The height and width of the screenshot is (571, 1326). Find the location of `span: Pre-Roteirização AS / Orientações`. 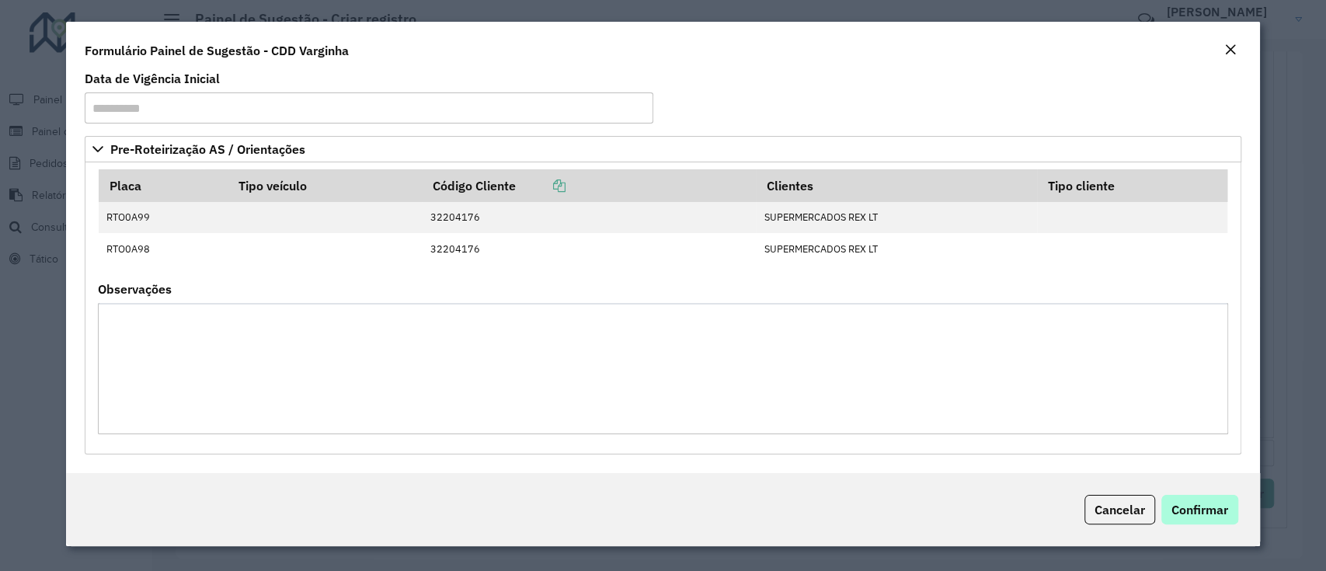

span: Pre-Roteirização AS / Orientações is located at coordinates (207, 149).